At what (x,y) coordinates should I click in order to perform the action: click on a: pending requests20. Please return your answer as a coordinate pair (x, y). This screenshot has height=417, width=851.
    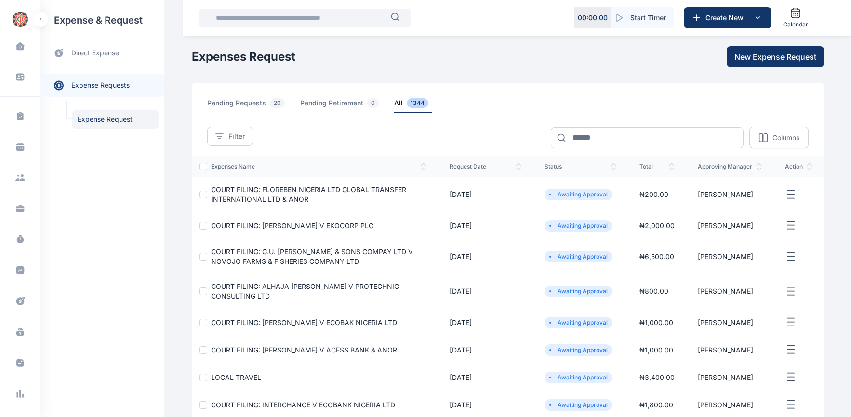
    Looking at the image, I should click on (253, 106).